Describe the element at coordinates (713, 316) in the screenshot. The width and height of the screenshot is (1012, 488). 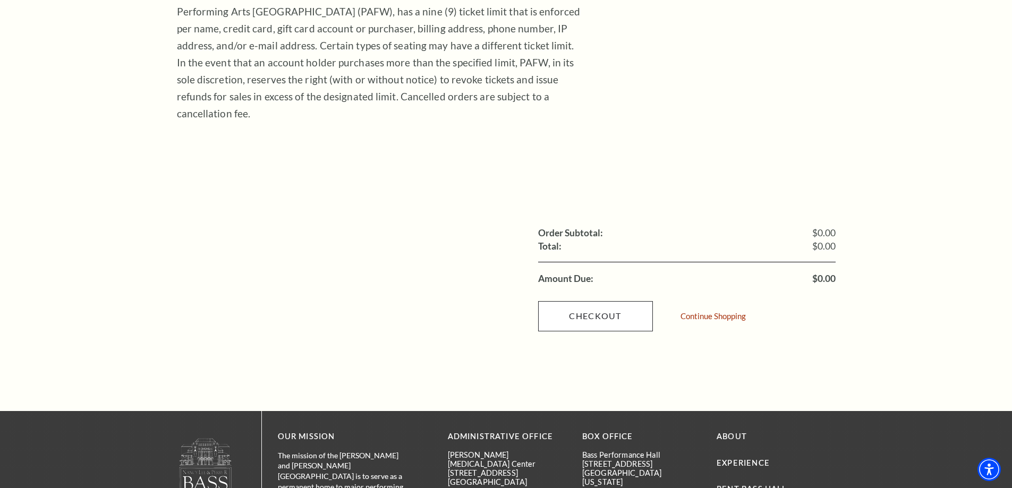
I see `a: Continue Shopping` at that location.